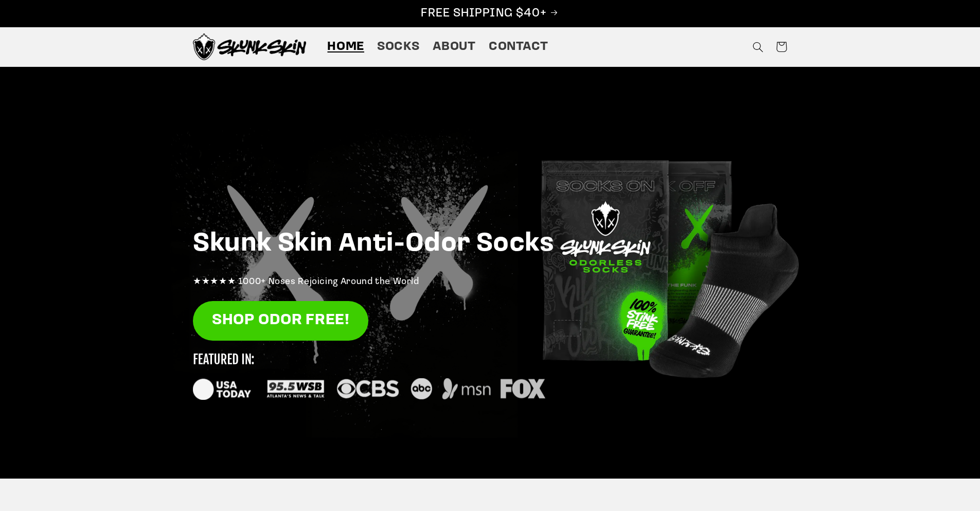 The width and height of the screenshot is (980, 511). What do you see at coordinates (518, 47) in the screenshot?
I see `span: Contact` at bounding box center [518, 47].